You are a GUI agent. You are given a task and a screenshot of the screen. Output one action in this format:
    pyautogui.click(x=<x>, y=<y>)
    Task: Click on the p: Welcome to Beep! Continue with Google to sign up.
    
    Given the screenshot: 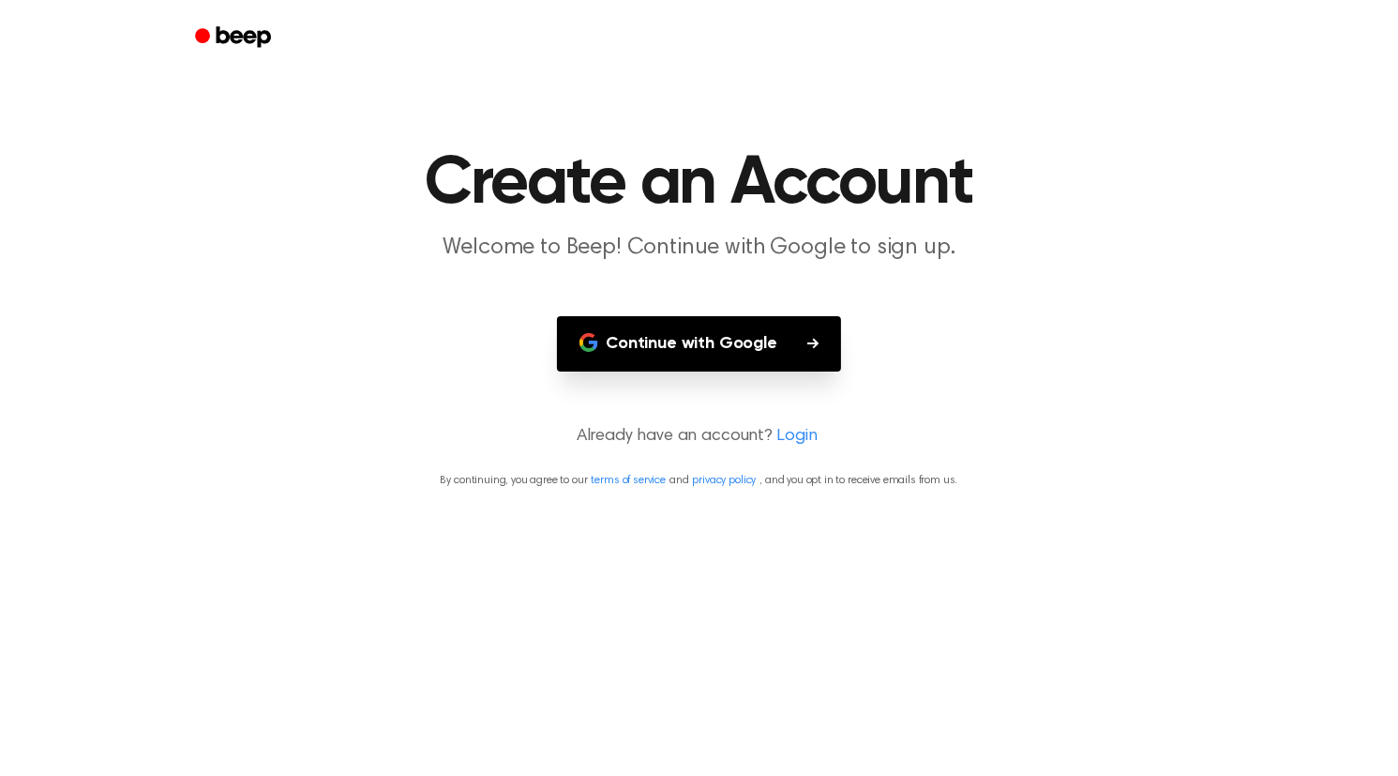 What is the action you would take?
    pyautogui.click(x=700, y=248)
    